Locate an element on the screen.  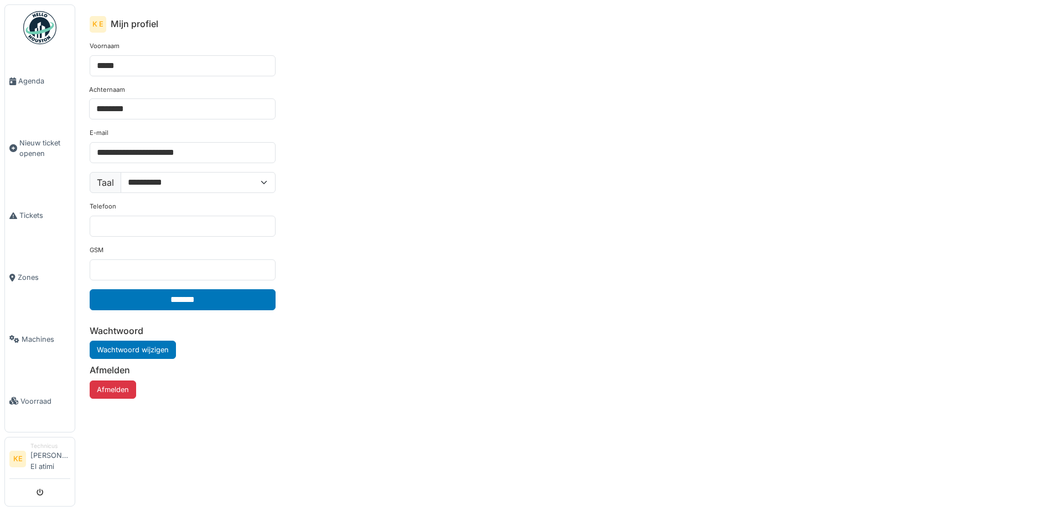
span: Agenda is located at coordinates (44, 81).